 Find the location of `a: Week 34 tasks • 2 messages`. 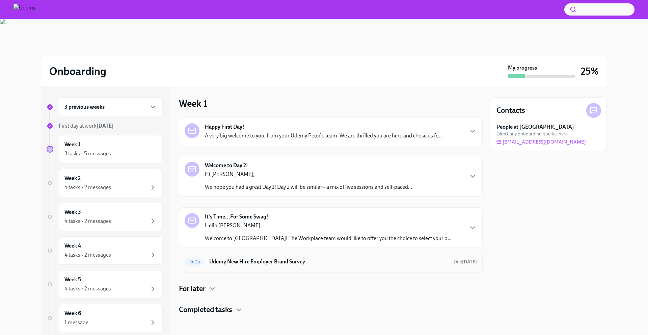

a: Week 34 tasks • 2 messages is located at coordinates (105, 217).